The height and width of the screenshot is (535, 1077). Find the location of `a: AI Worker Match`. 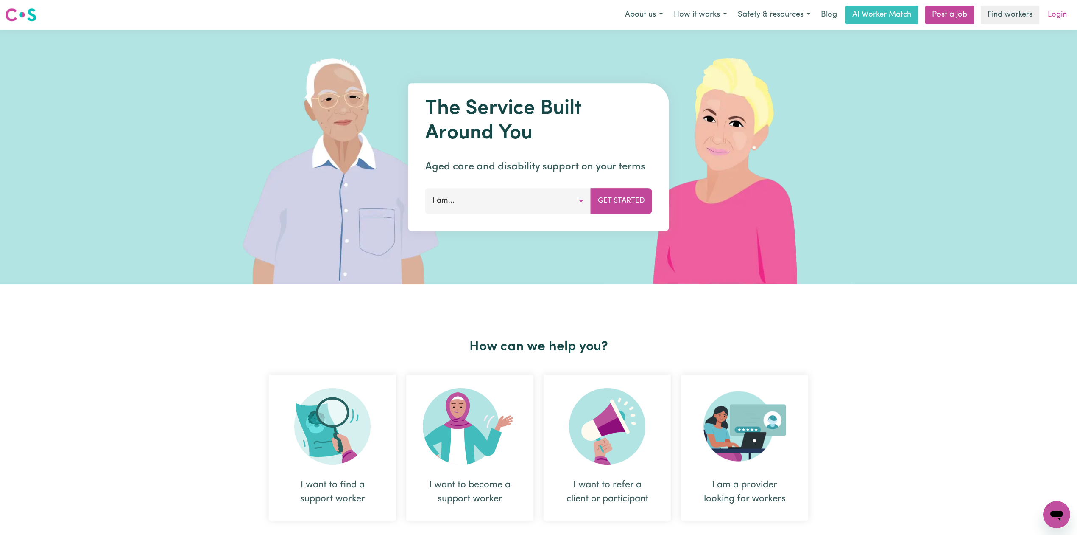

a: AI Worker Match is located at coordinates (882, 15).